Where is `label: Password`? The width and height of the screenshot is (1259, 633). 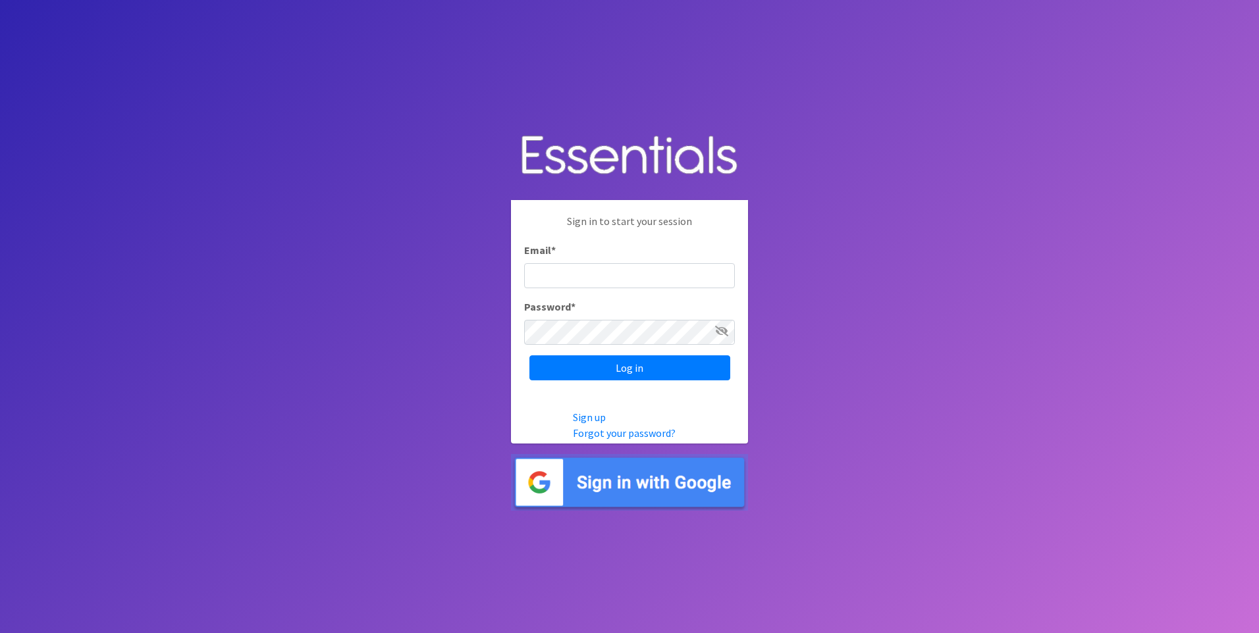
label: Password is located at coordinates (550, 307).